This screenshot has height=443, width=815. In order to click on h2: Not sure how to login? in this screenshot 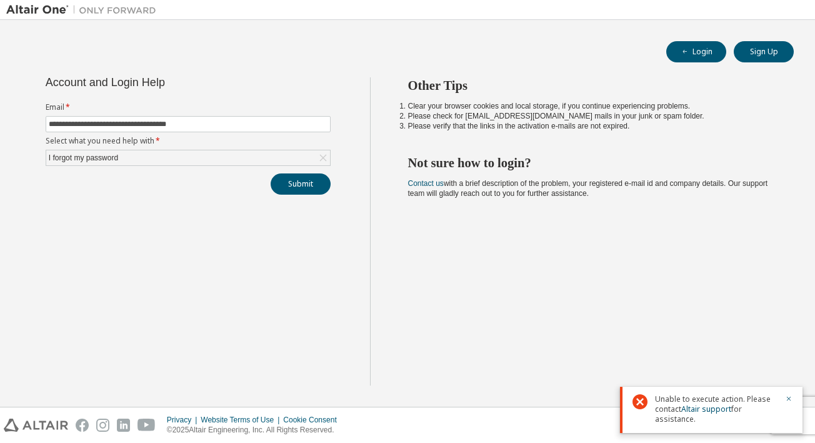, I will do `click(590, 163)`.